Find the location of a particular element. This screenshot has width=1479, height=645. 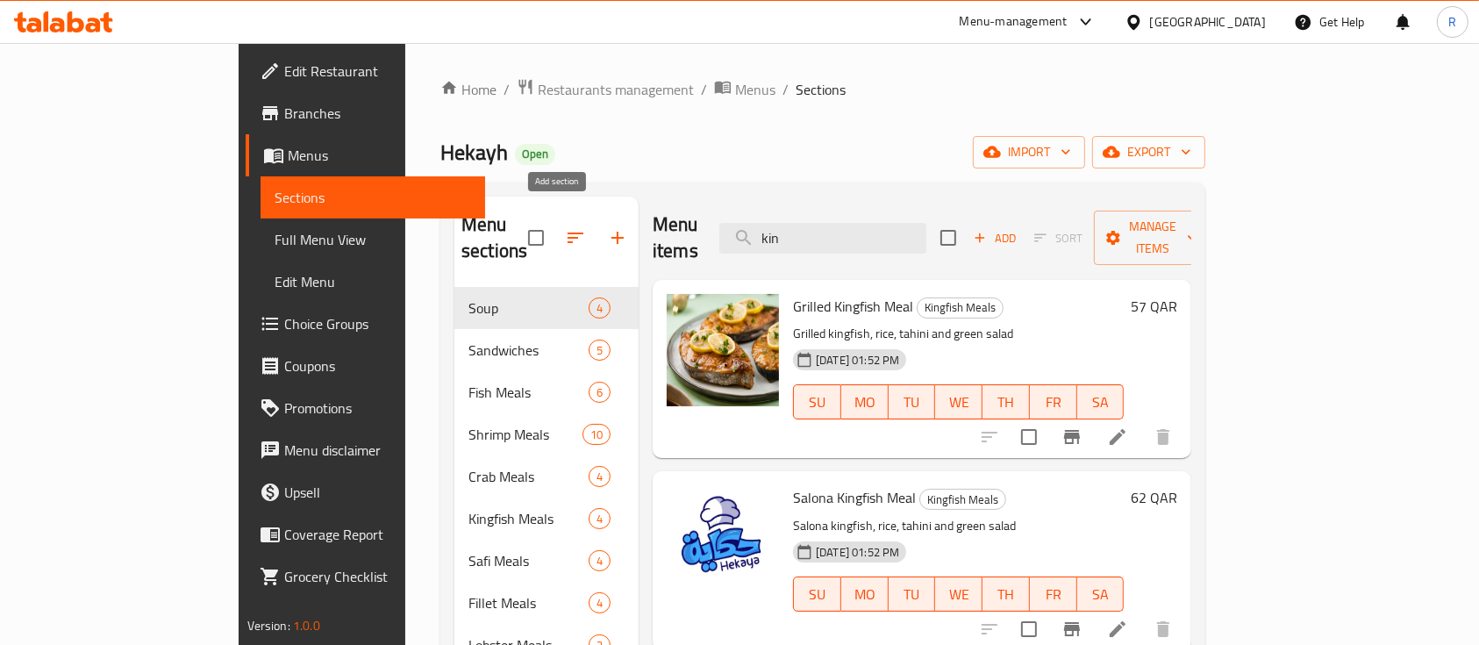

span: Restaurants management is located at coordinates (616, 89).